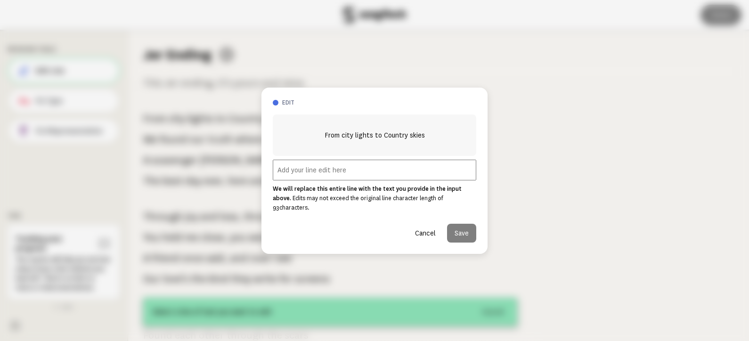 This screenshot has height=341, width=749. What do you see at coordinates (367, 194) in the screenshot?
I see `strong: We will replace this entire line with the text you provide in the input above.` at bounding box center [367, 194].